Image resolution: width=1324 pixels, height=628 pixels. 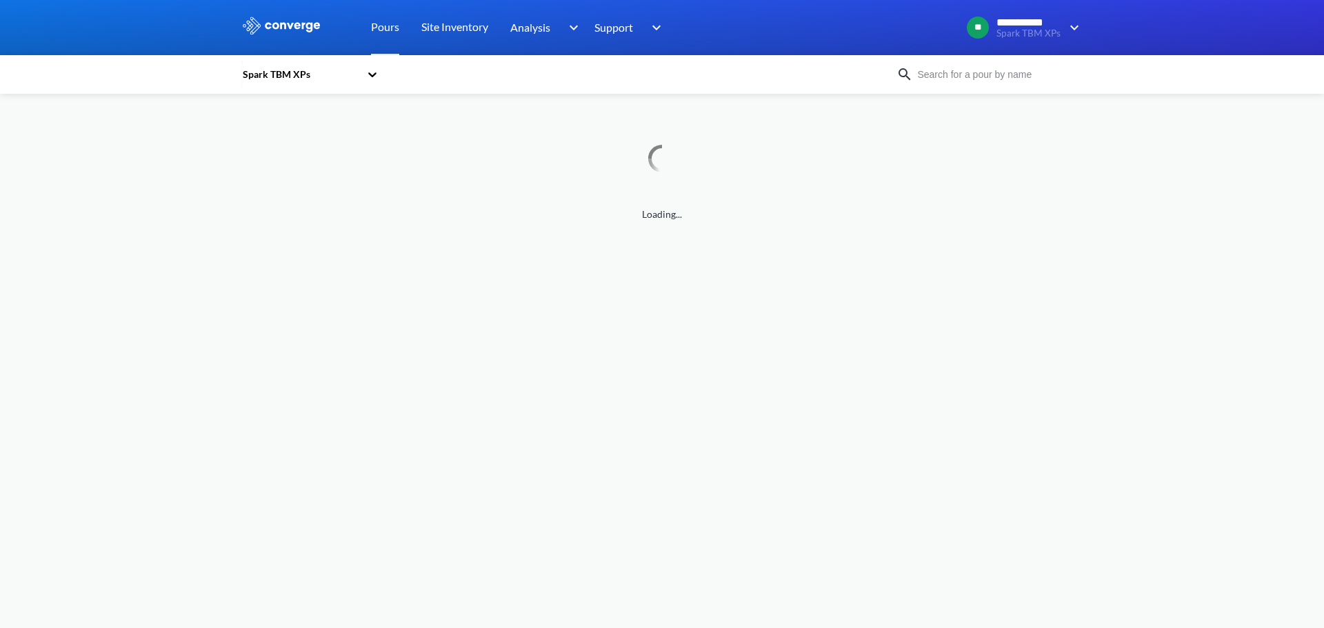 What do you see at coordinates (1028, 33) in the screenshot?
I see `span: Spark TBM XPs` at bounding box center [1028, 33].